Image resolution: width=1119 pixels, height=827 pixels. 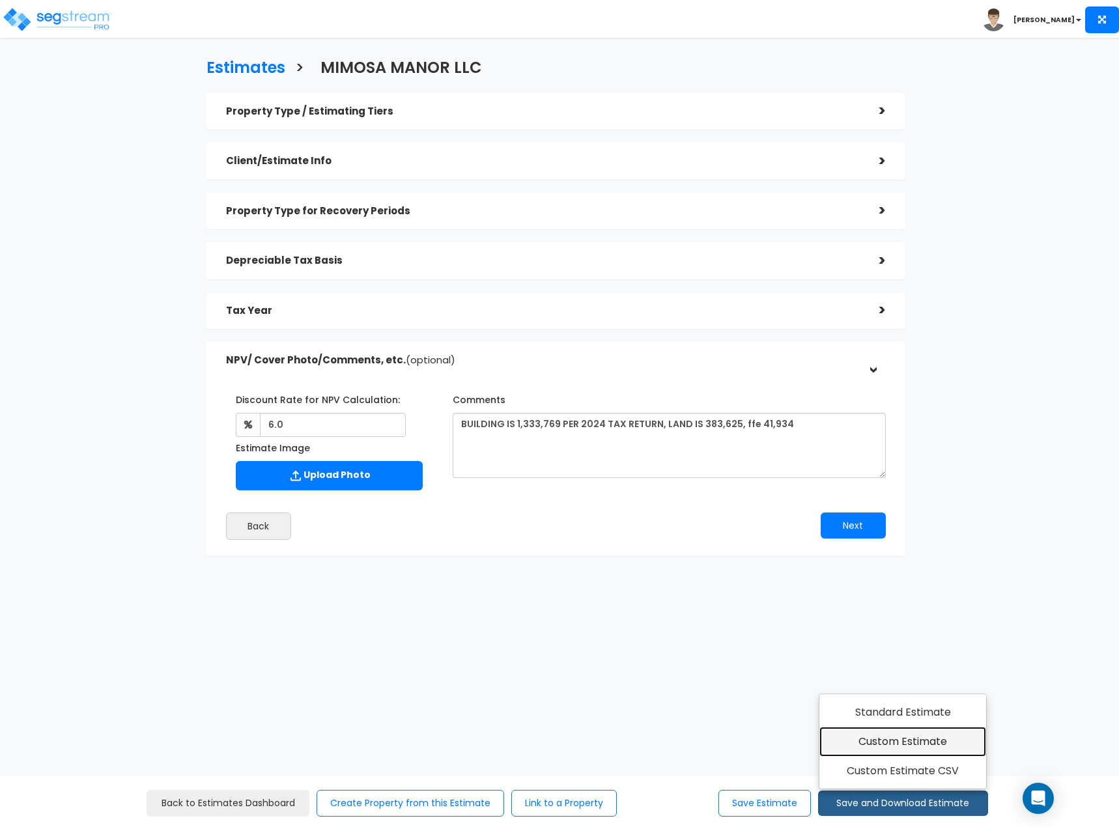 I want to click on img: logo_pro_r.png, so click(x=57, y=20).